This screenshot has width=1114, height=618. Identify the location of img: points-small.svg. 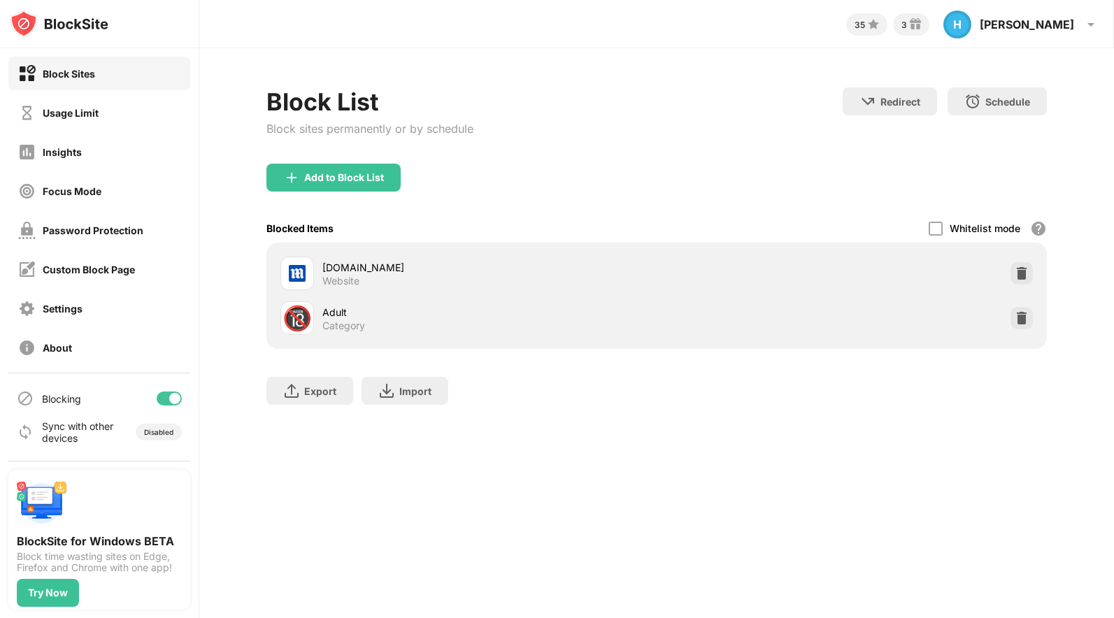
(874, 24).